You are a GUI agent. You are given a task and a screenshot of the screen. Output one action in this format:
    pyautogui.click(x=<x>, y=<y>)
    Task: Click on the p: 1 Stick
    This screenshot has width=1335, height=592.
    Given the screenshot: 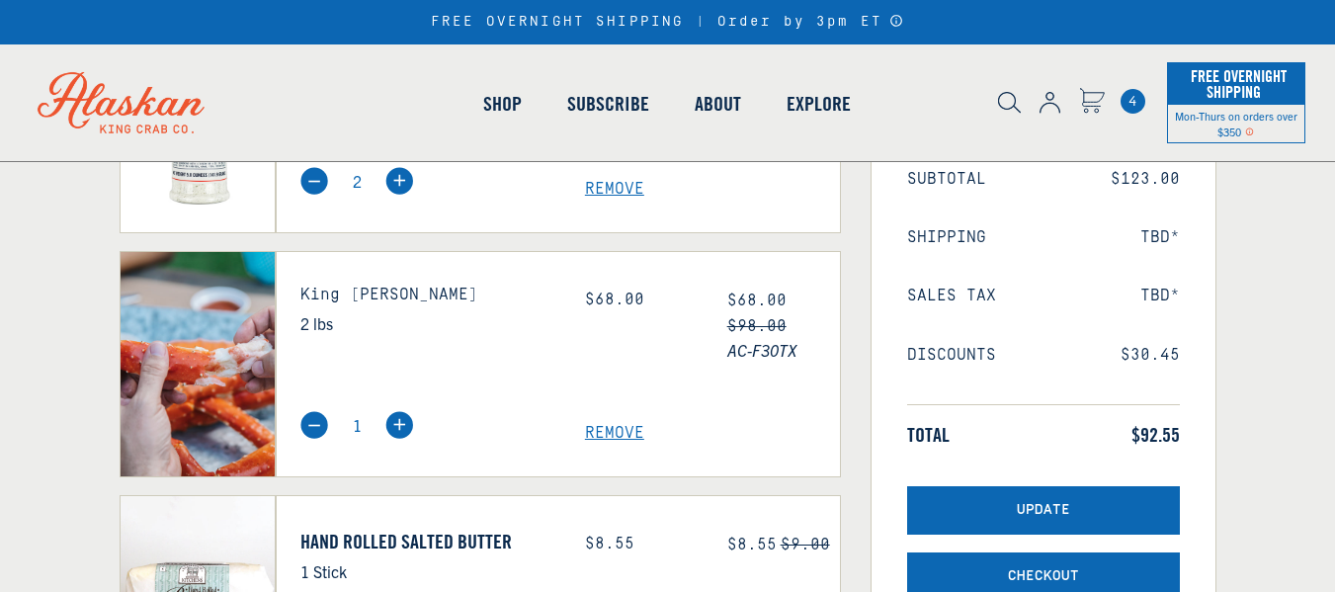 What is the action you would take?
    pyautogui.click(x=428, y=571)
    